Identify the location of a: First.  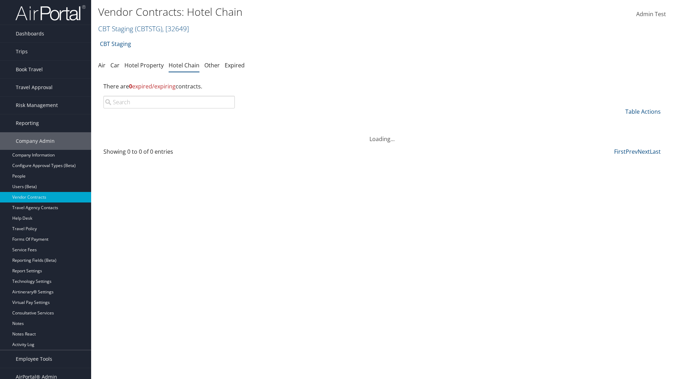
(620, 152).